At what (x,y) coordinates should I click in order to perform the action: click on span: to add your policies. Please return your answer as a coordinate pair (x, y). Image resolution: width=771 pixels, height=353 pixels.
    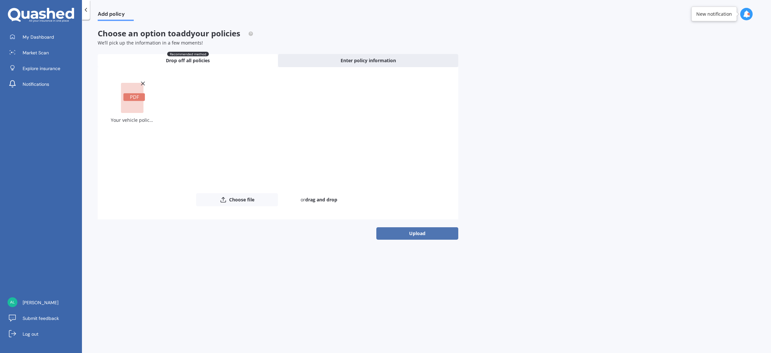
    Looking at the image, I should click on (204, 33).